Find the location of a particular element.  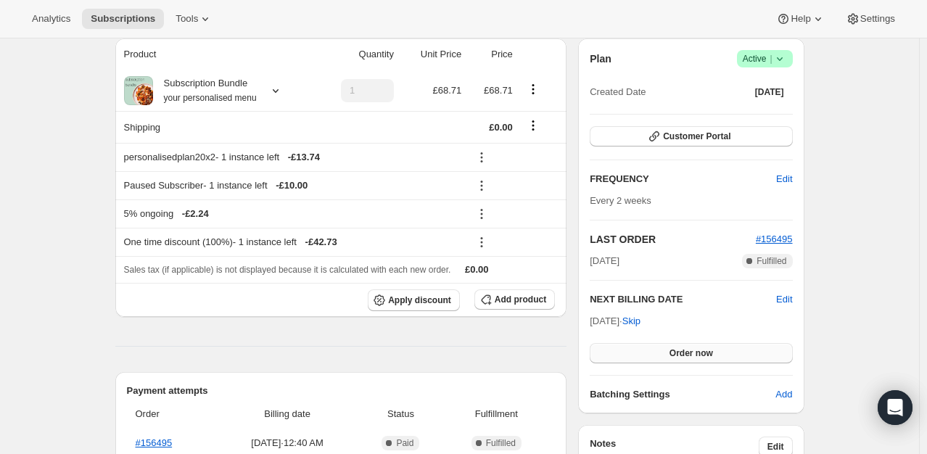

div: personalisedplan20x2 - 1 instance left is located at coordinates (293, 157).